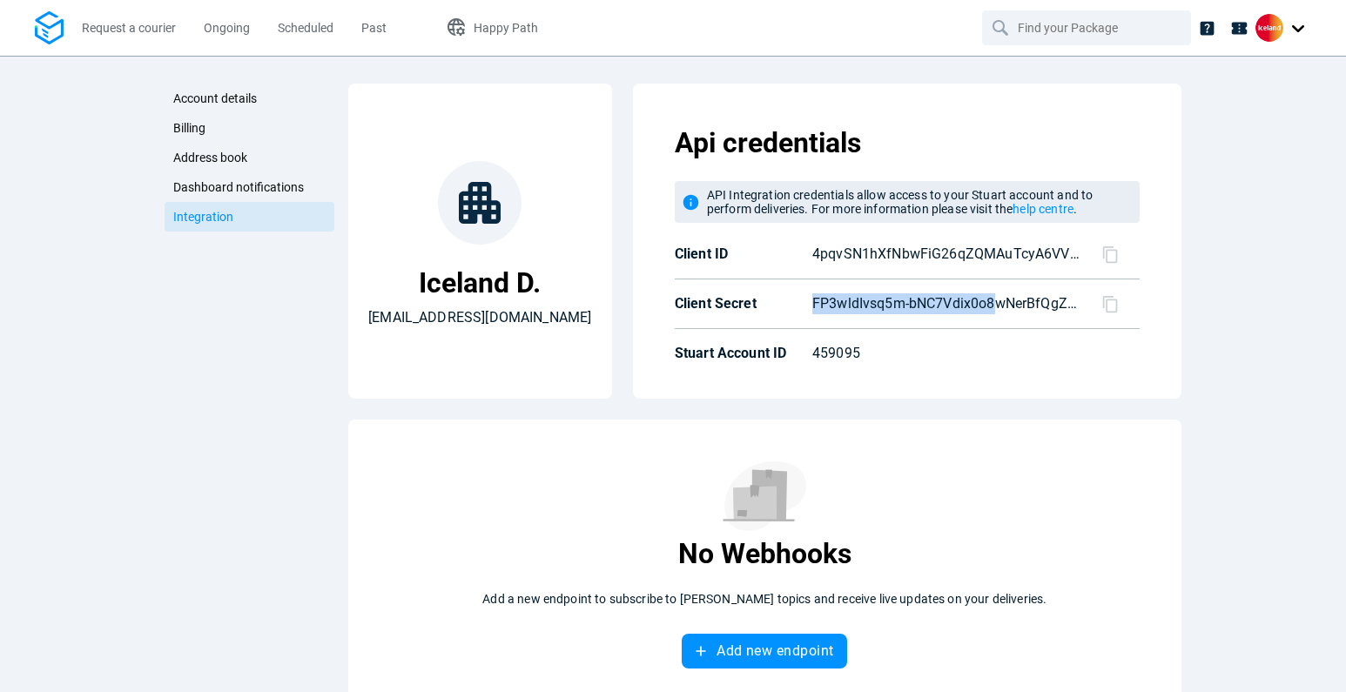  What do you see at coordinates (249, 187) in the screenshot?
I see `a: Dashboard notifications` at bounding box center [249, 187].